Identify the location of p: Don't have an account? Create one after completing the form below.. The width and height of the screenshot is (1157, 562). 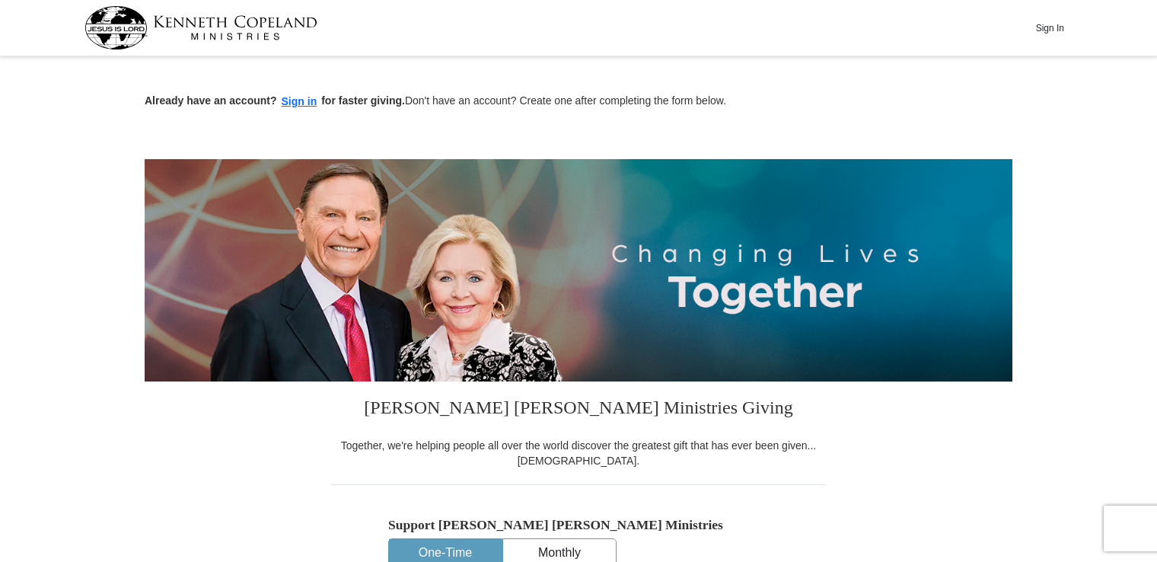
(579, 101).